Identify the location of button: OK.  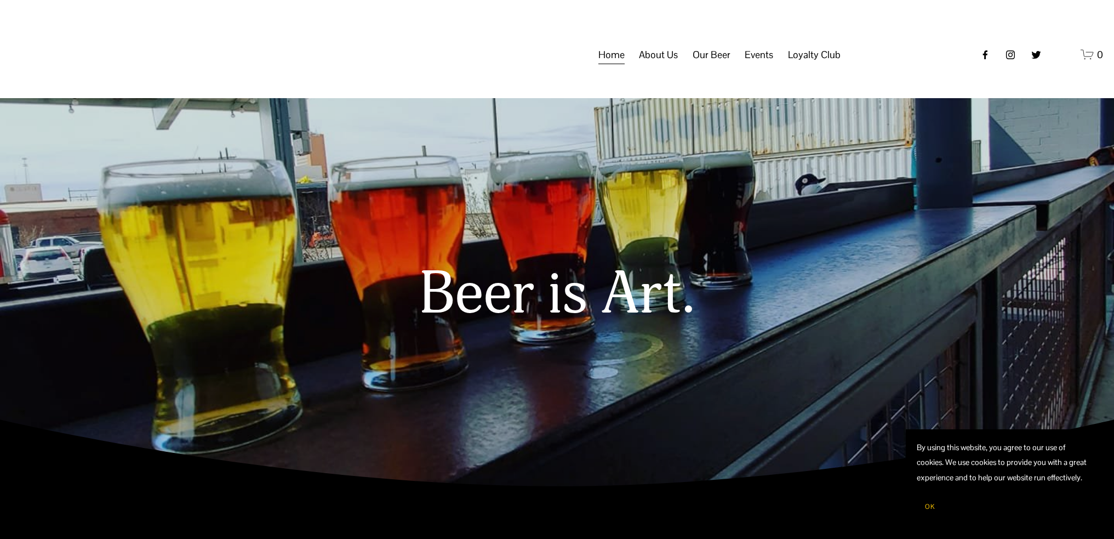
(930, 506).